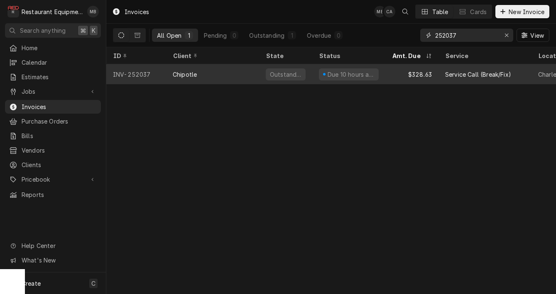 This screenshot has height=294, width=556. What do you see at coordinates (13, 12) in the screenshot?
I see `div: Restaurant Equipment Diagnostics's Avatar` at bounding box center [13, 12].